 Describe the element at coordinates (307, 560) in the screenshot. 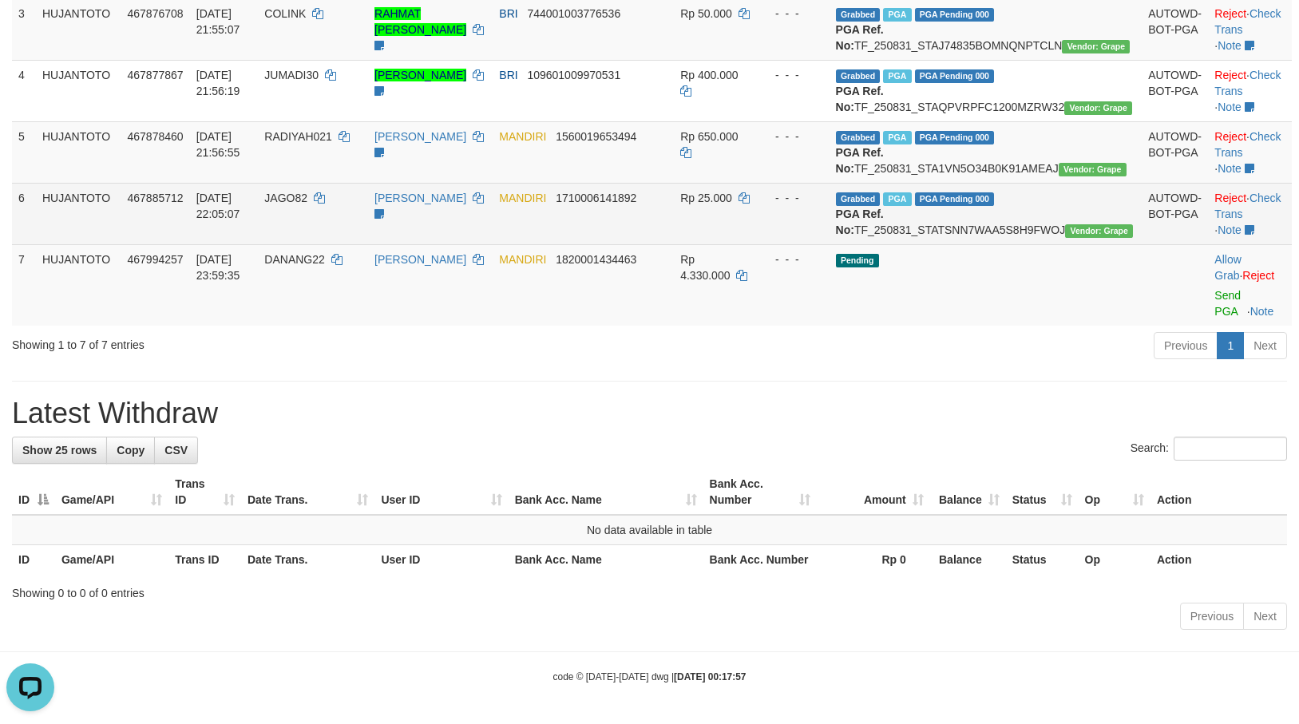

I see `th: Date Trans.` at that location.